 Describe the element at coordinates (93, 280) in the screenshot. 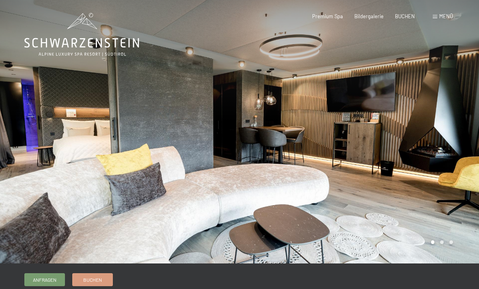

I see `span: Buchen` at that location.